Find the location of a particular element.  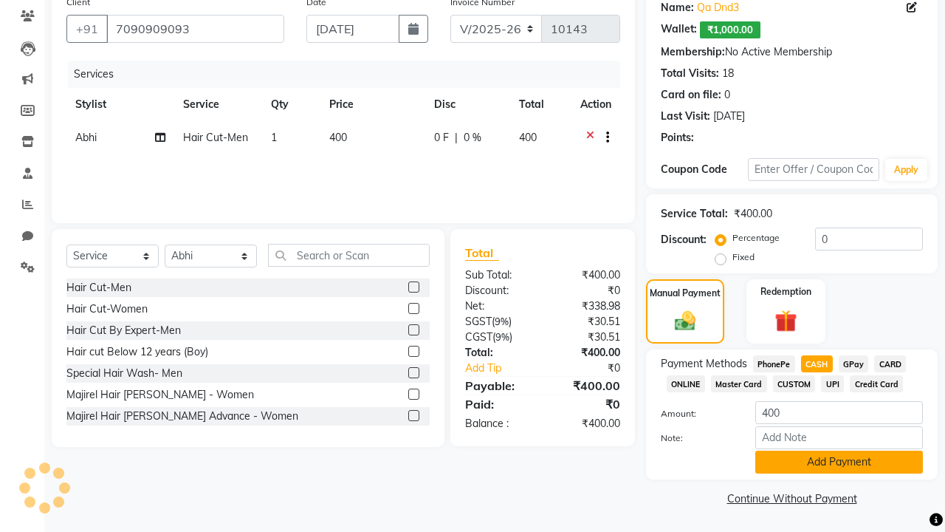

div: ₹338.98 is located at coordinates (587, 306).